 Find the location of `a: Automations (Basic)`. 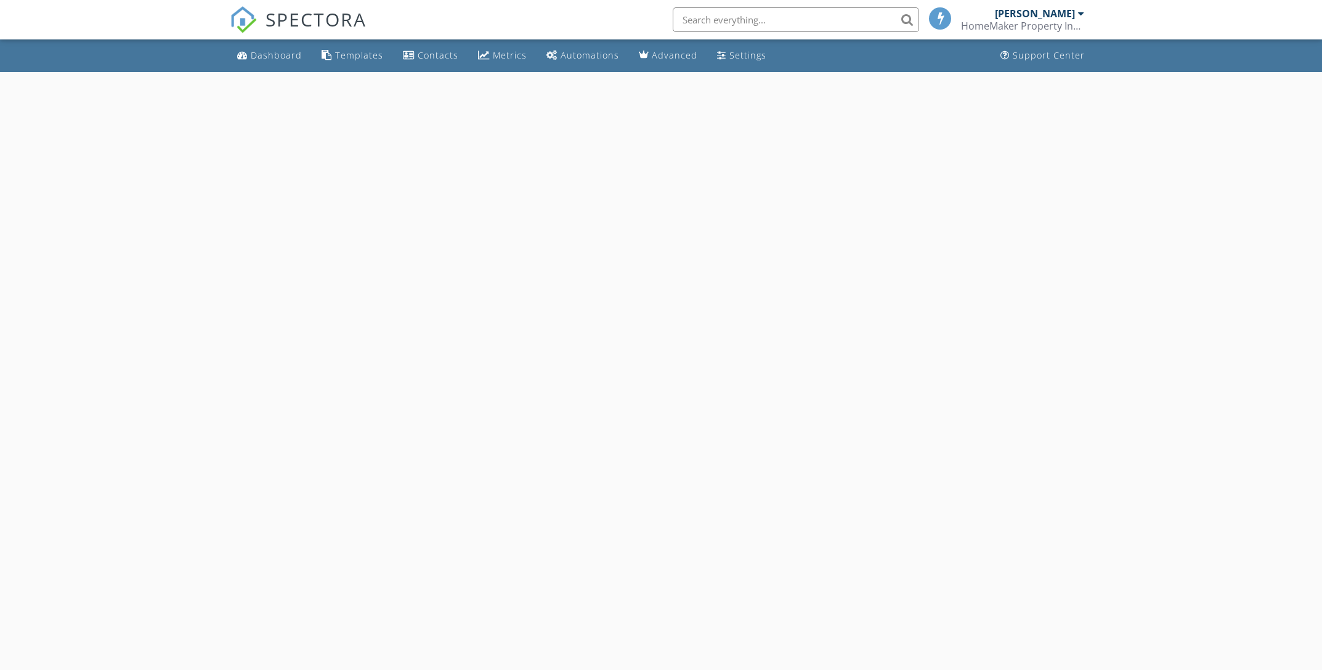

a: Automations (Basic) is located at coordinates (583, 55).